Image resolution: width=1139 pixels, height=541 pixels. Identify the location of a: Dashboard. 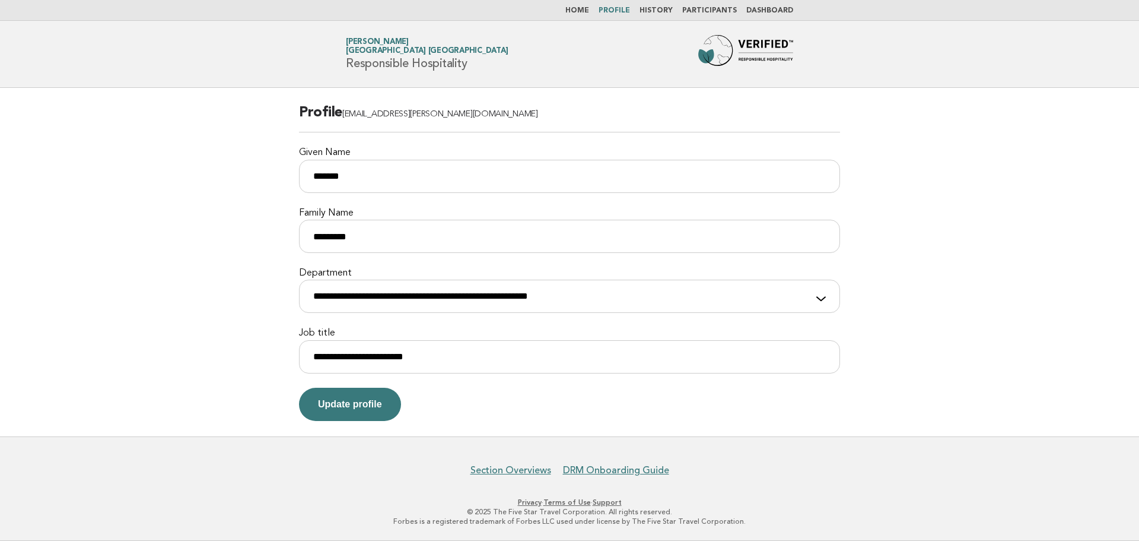
(770, 11).